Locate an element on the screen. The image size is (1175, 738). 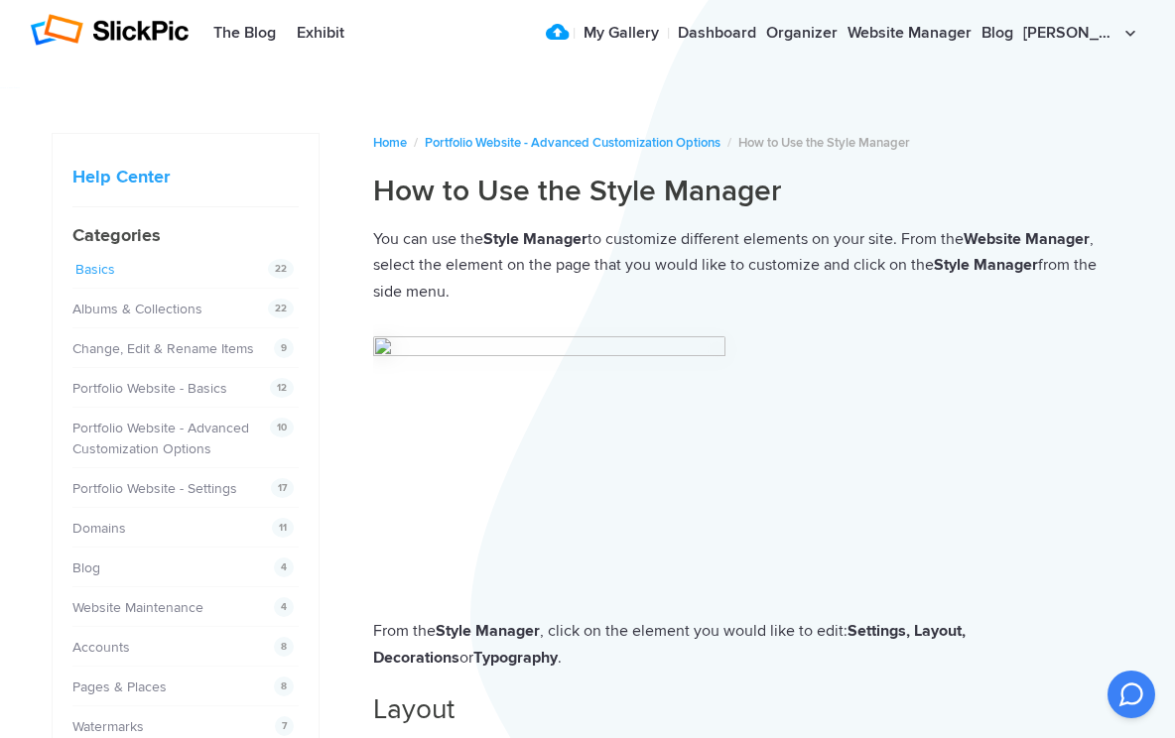
strong: Website Manager is located at coordinates (1026, 239).